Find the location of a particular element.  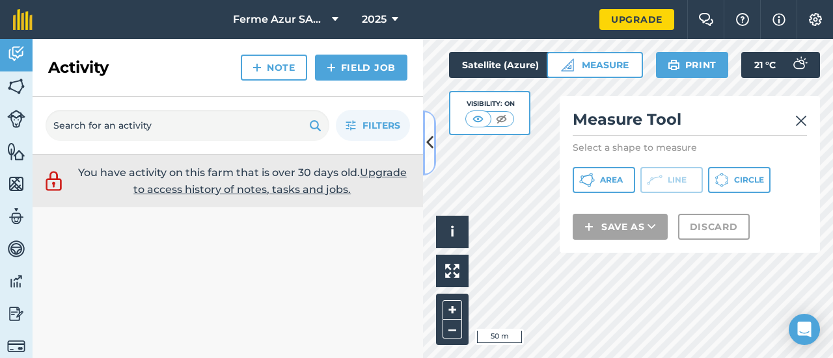

span: Circle is located at coordinates (749, 180).